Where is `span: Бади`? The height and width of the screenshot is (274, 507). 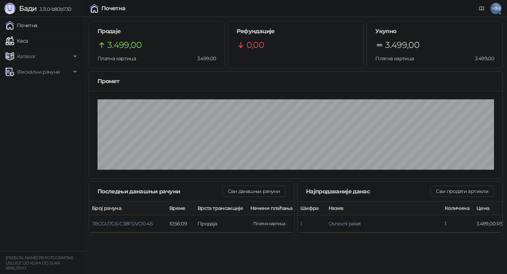
span: Бади is located at coordinates (28, 8).